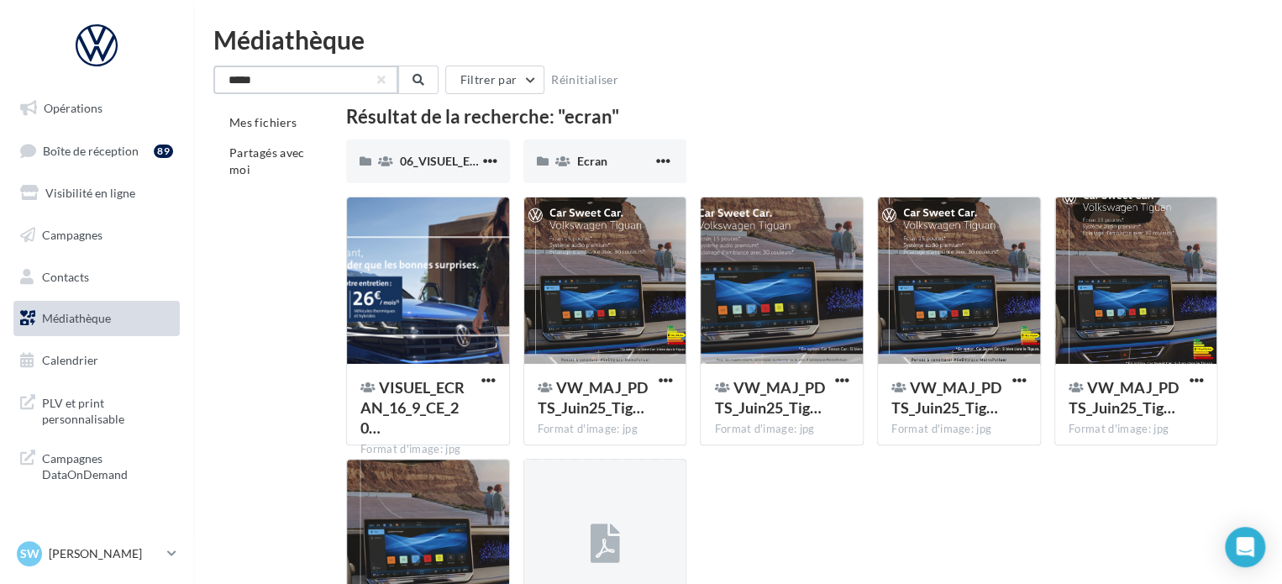 This screenshot has height=584, width=1282. What do you see at coordinates (66, 275) in the screenshot?
I see `span: Contacts` at bounding box center [66, 275].